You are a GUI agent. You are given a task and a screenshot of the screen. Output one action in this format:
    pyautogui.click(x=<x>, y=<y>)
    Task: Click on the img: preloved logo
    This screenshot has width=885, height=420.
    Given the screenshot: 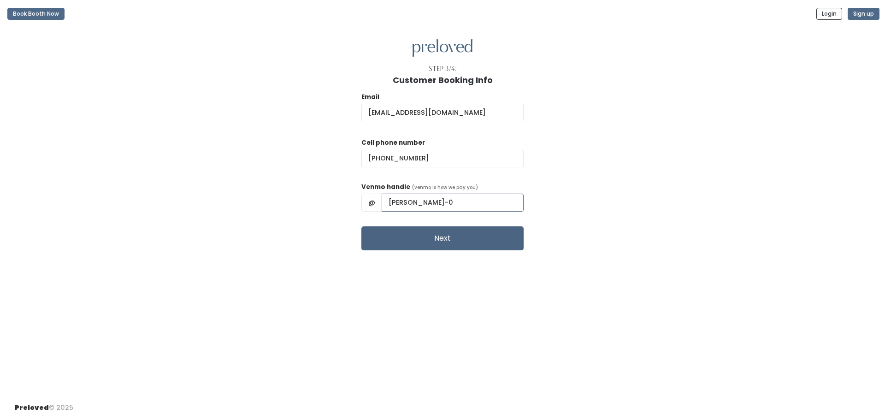 What is the action you would take?
    pyautogui.click(x=442, y=48)
    